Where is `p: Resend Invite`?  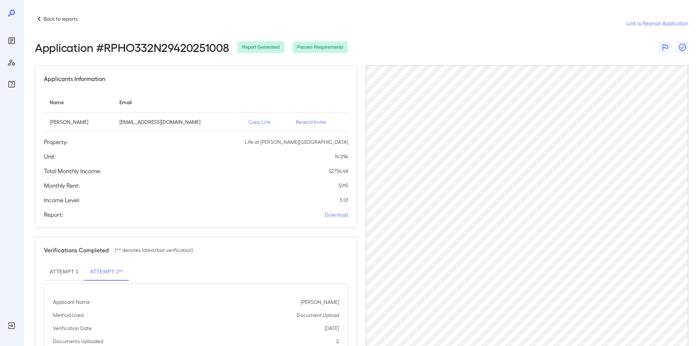 p: Resend Invite is located at coordinates (319, 122).